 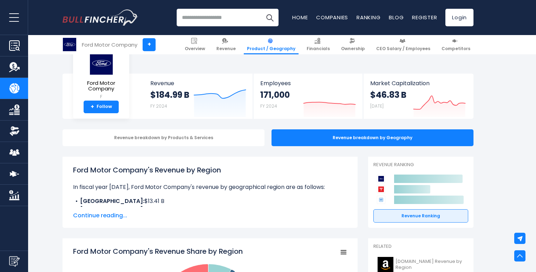 I want to click on img: Ford Motor Company competitors logo, so click(x=381, y=179).